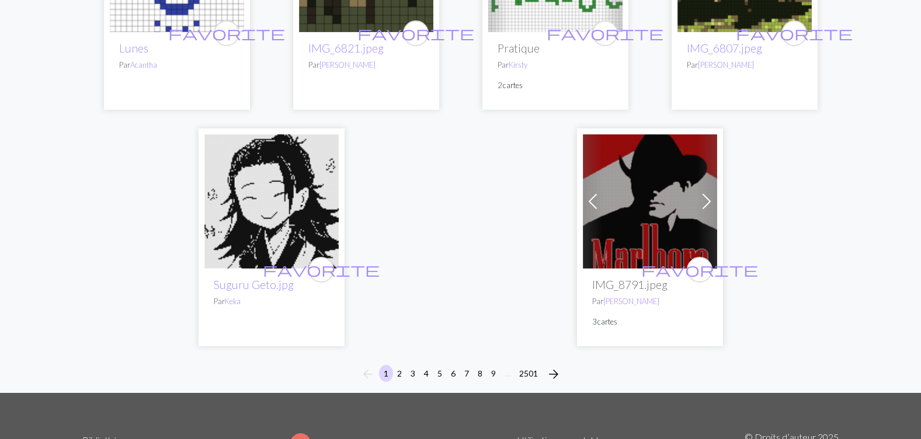  Describe the element at coordinates (144, 65) in the screenshot. I see `a: Acantha` at that location.